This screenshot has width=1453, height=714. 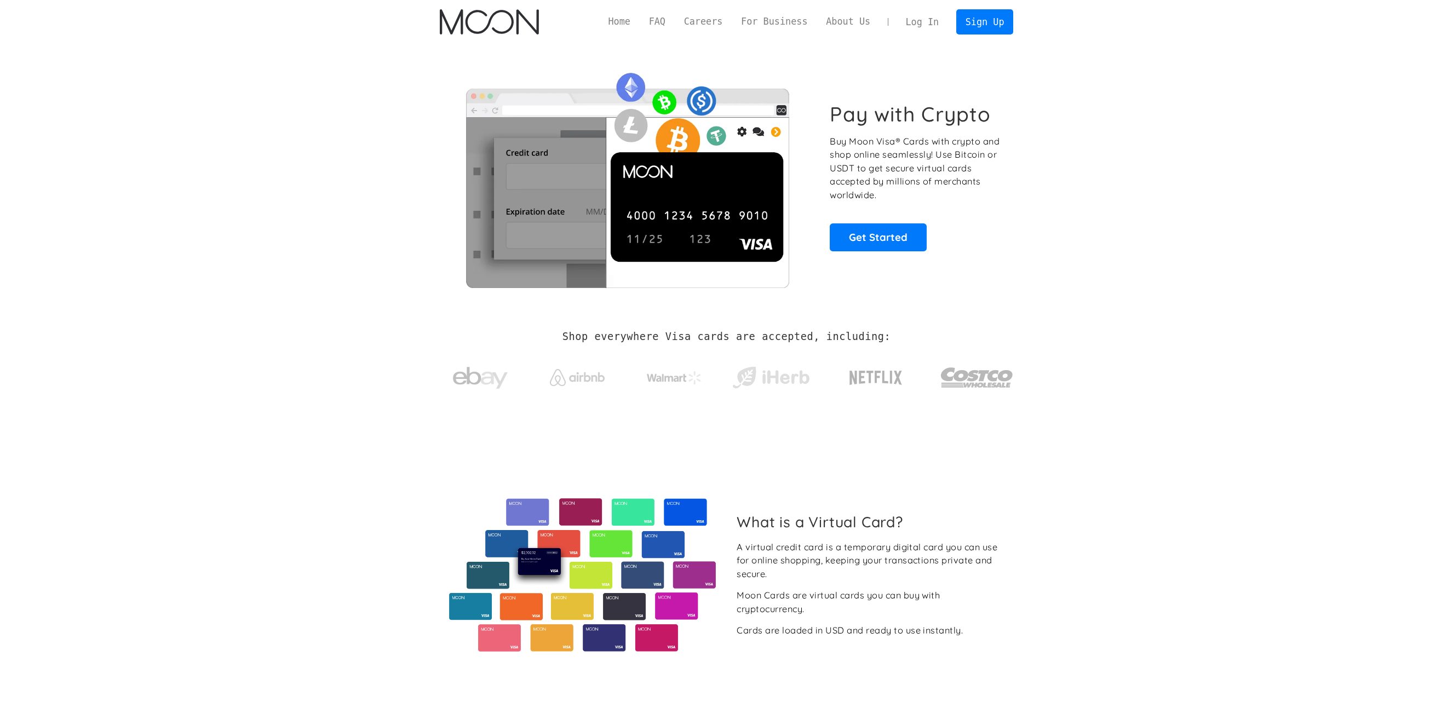 What do you see at coordinates (985, 21) in the screenshot?
I see `a: Sign Up` at bounding box center [985, 21].